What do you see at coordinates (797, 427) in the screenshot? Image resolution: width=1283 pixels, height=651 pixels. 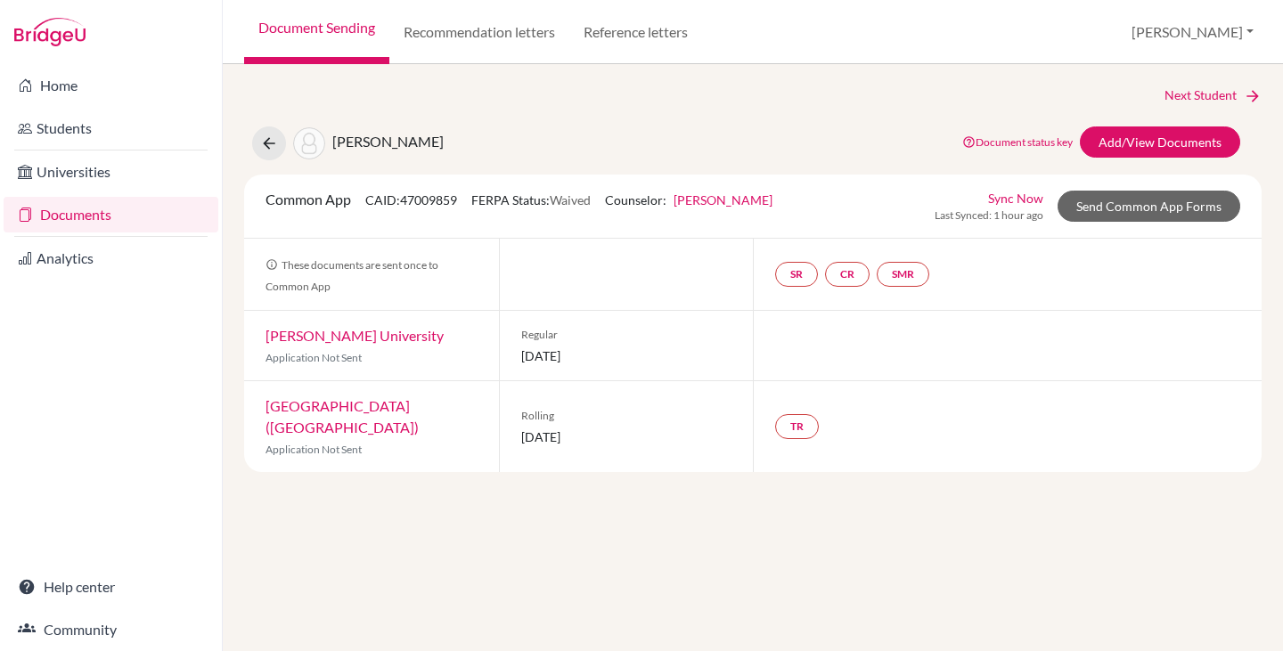 I see `a: TR` at bounding box center [797, 427].